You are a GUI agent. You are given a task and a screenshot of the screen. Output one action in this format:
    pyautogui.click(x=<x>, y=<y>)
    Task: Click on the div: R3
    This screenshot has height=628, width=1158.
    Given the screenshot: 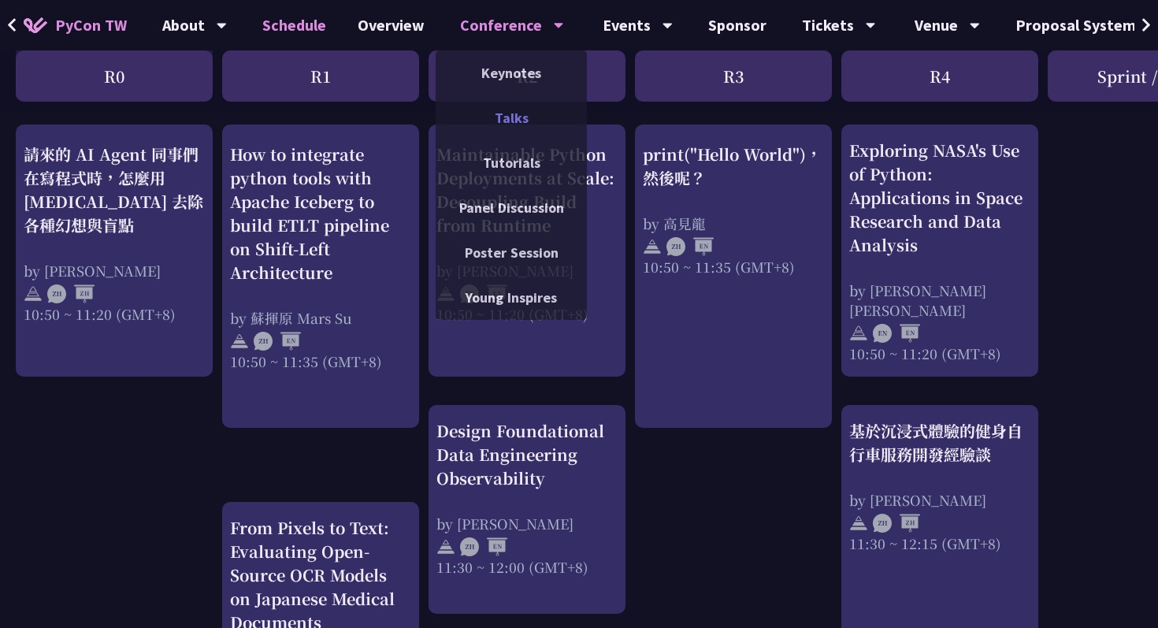 What is the action you would take?
    pyautogui.click(x=734, y=76)
    